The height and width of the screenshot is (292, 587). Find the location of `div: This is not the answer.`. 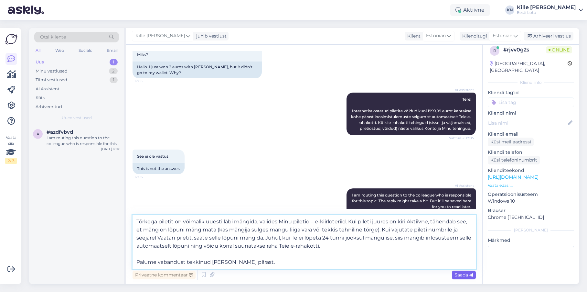

div: This is not the answer. is located at coordinates (158, 168).